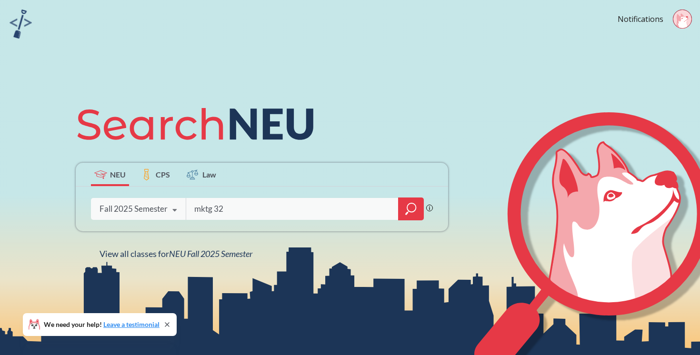 The image size is (700, 355). Describe the element at coordinates (20, 24) in the screenshot. I see `img: sandbox logo` at that location.